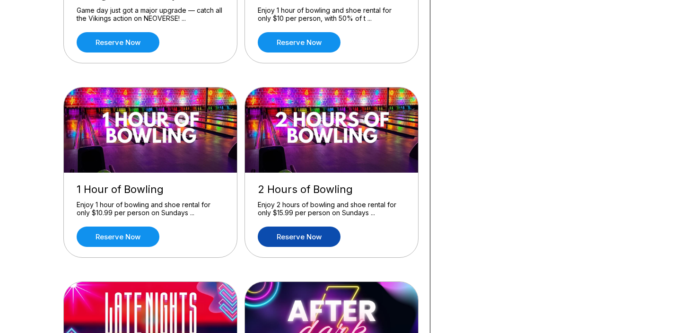 Image resolution: width=681 pixels, height=333 pixels. Describe the element at coordinates (150, 14) in the screenshot. I see `div: Game day just got a major upgrade — catch all the Vikings action on NEOVERSE! ...` at that location.